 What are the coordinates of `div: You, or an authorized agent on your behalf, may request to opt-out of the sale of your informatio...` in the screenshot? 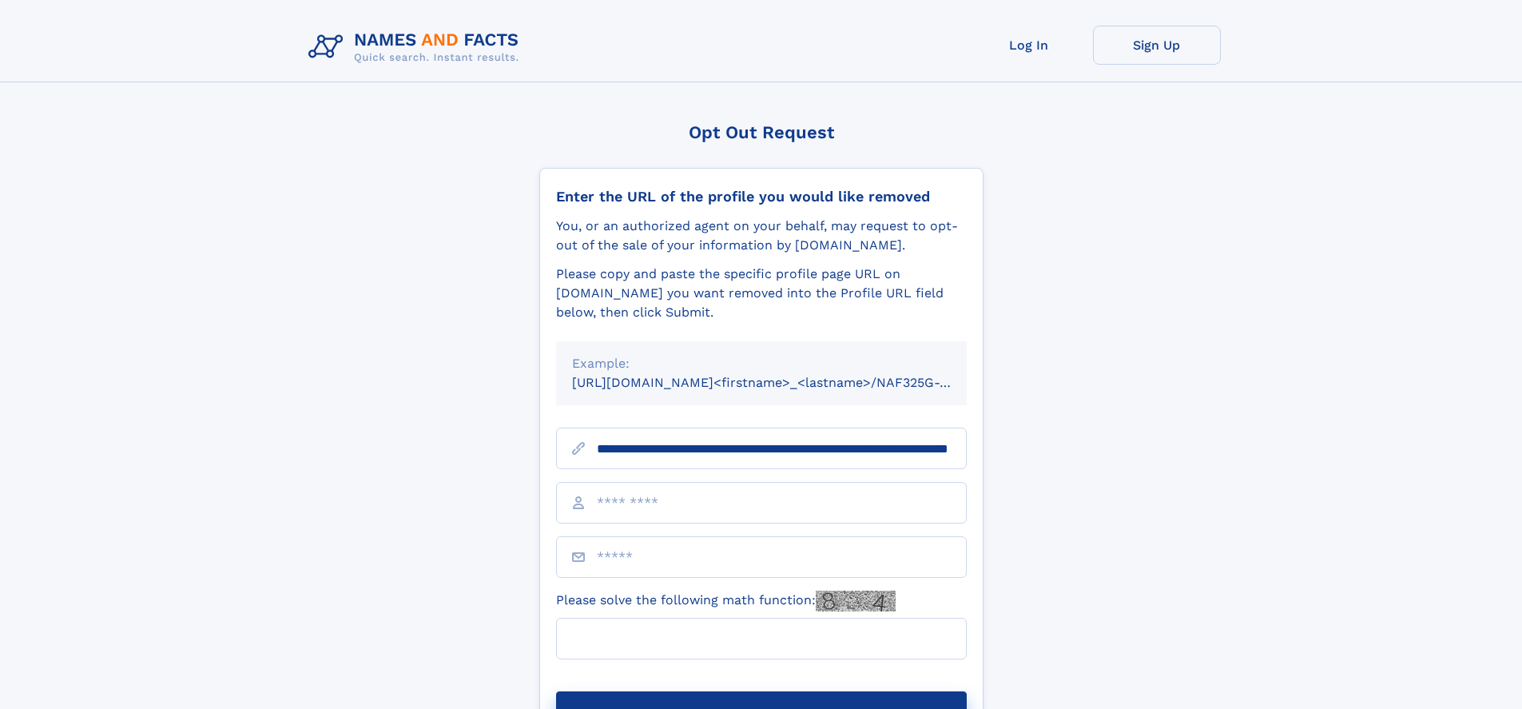 It's located at (761, 236).